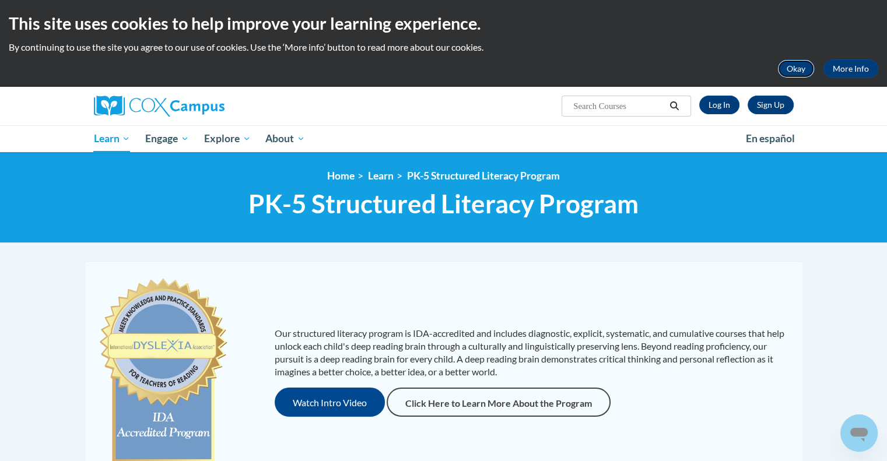 The width and height of the screenshot is (887, 461). What do you see at coordinates (340, 175) in the screenshot?
I see `a: Home` at bounding box center [340, 175].